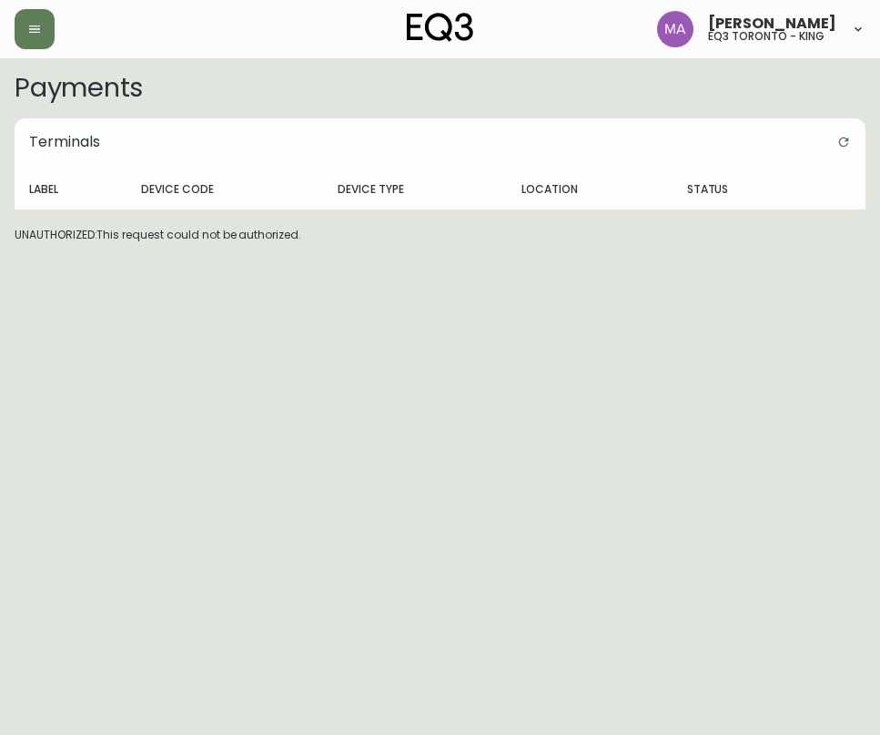  I want to click on th: Status, so click(741, 189).